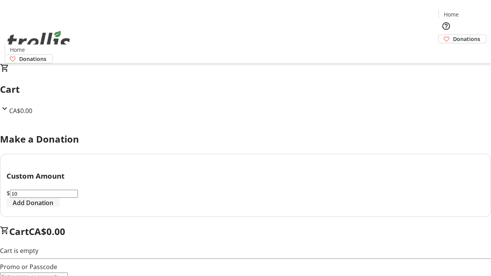 This screenshot has height=276, width=491. What do you see at coordinates (33, 203) in the screenshot?
I see `button: Add Donation` at bounding box center [33, 203].